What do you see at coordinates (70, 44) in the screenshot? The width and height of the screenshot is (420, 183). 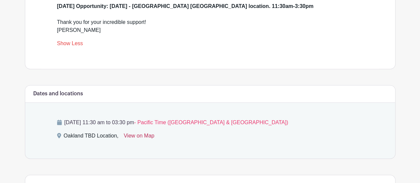 I see `a: Show Less` at bounding box center [70, 44].